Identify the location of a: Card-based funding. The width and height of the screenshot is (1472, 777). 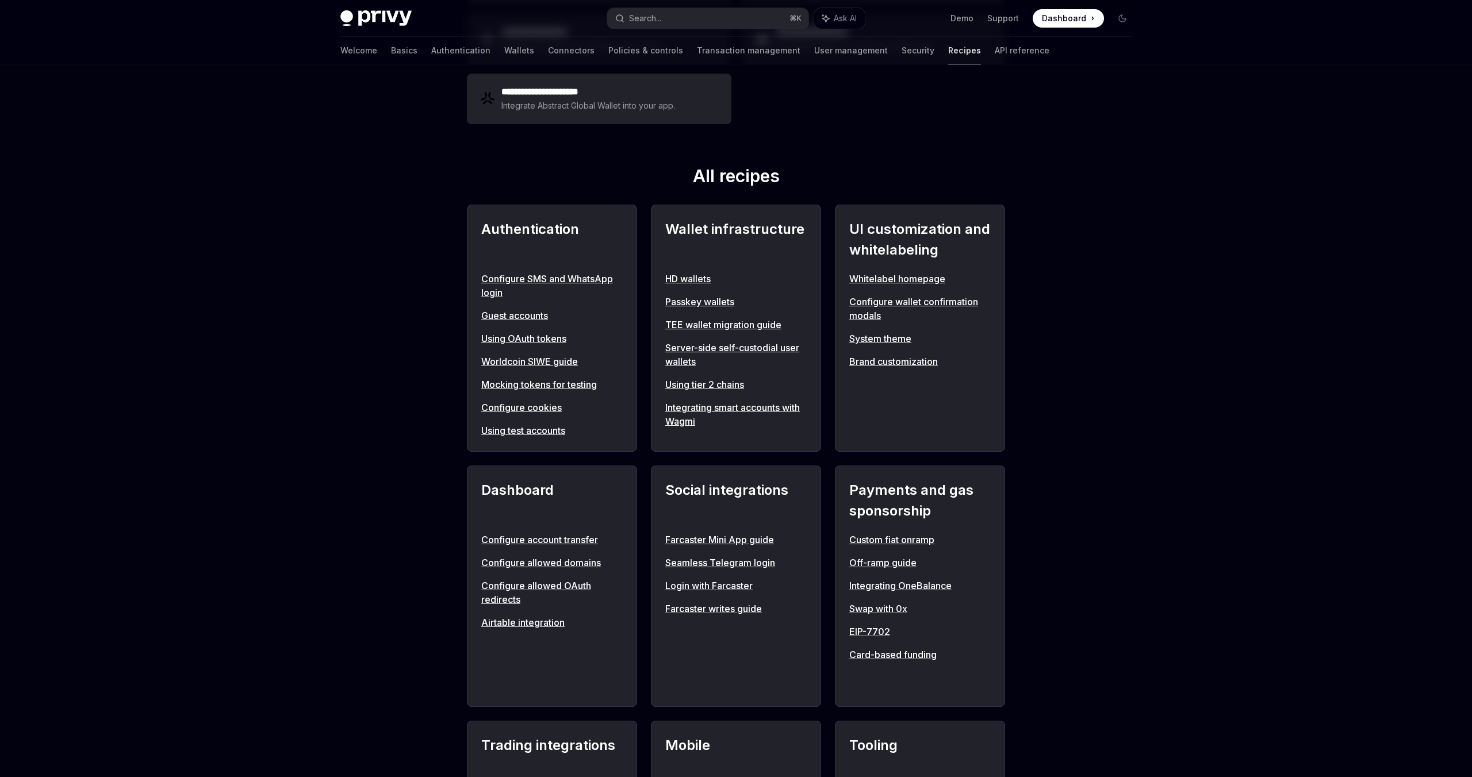
(920, 655).